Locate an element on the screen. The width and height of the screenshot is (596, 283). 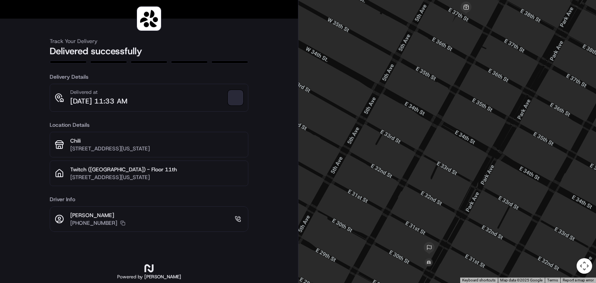
p: Delivered at is located at coordinates (99, 92).